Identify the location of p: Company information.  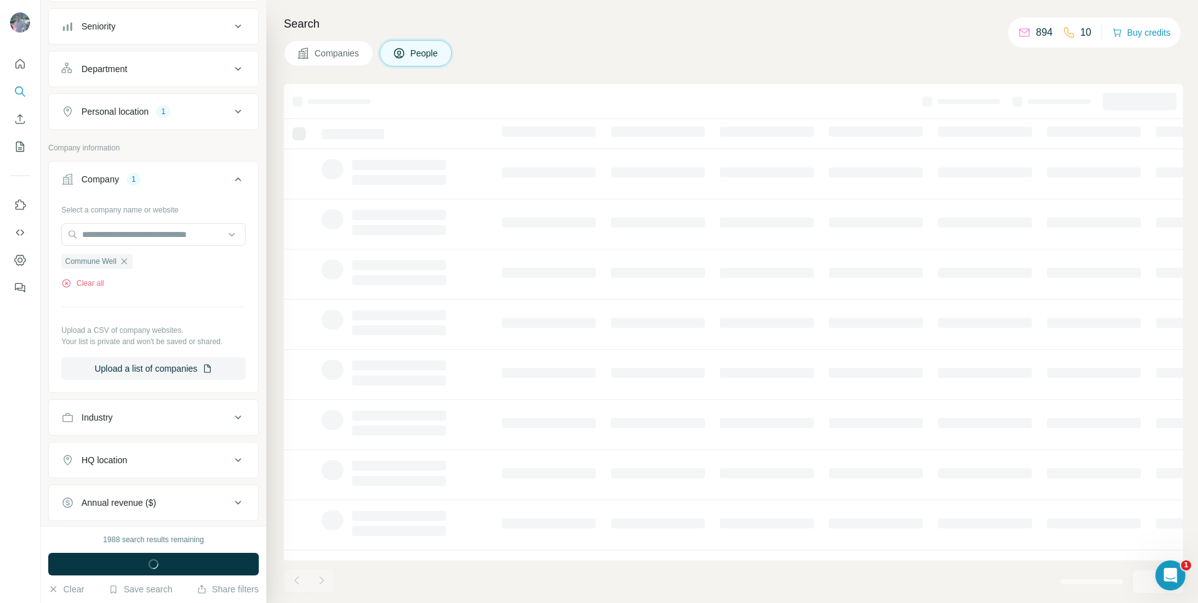
(153, 148).